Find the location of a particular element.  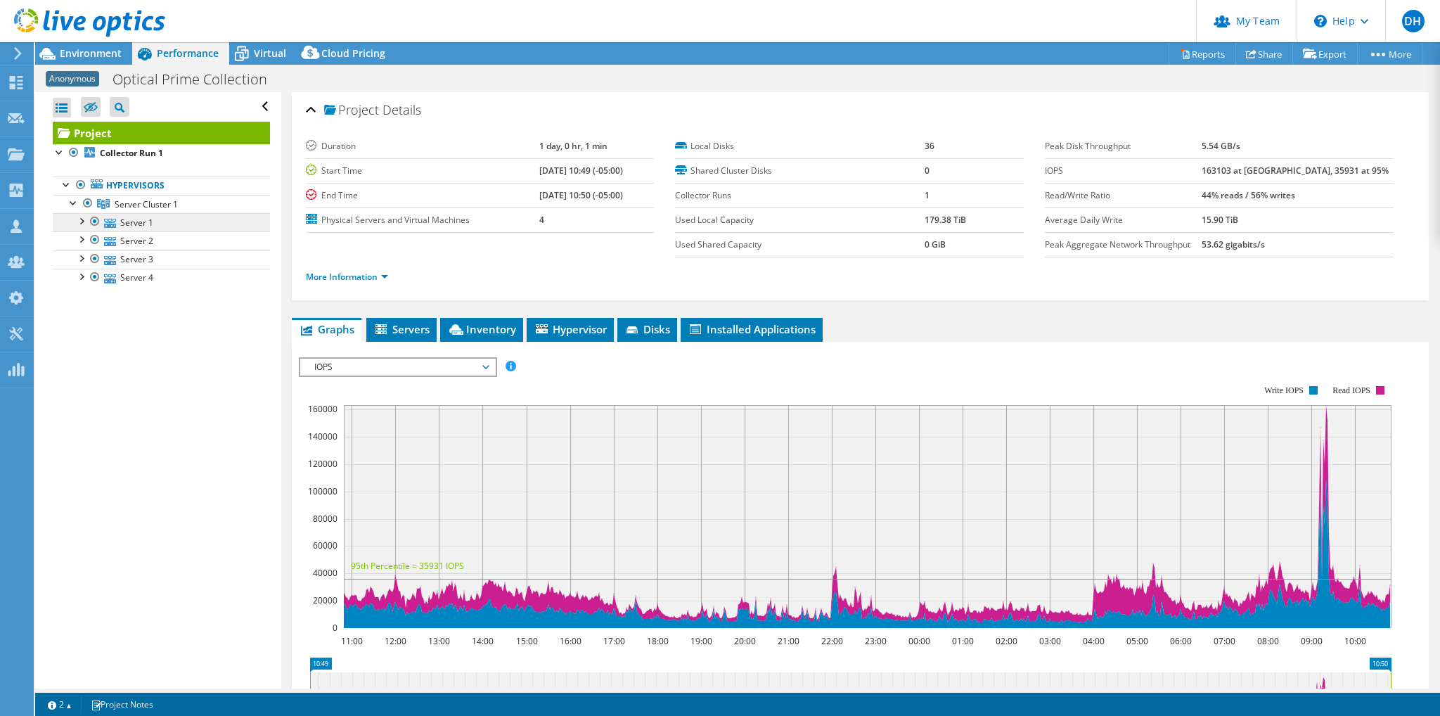

label: Peak Aggregate Network Throughput is located at coordinates (1123, 245).